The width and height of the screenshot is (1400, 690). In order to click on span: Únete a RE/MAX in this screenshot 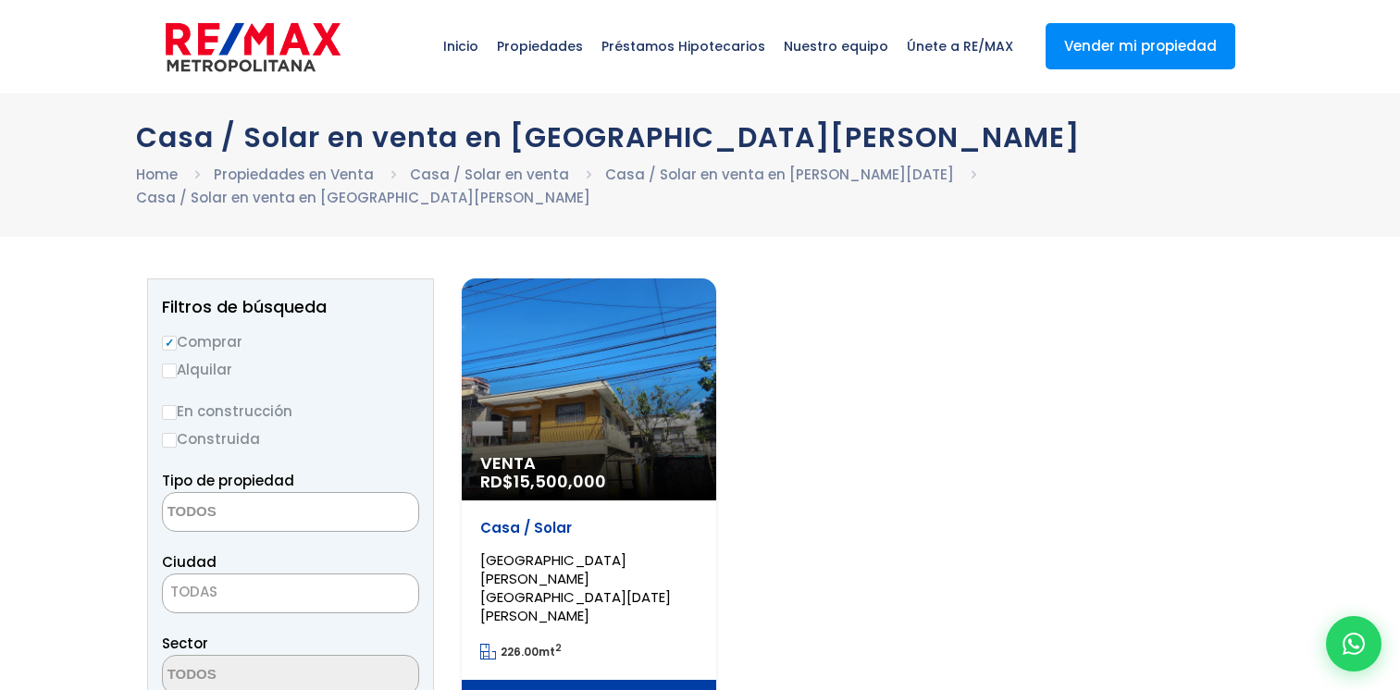, I will do `click(959, 46)`.